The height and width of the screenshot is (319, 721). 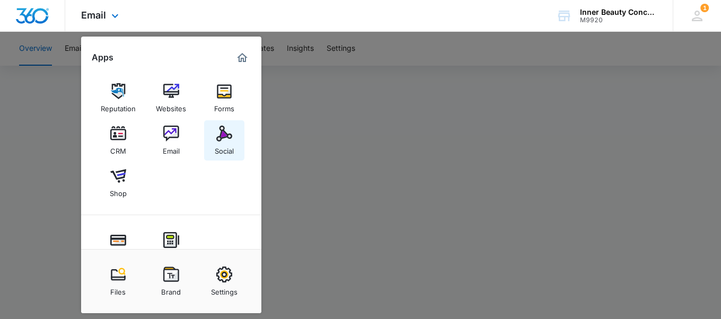 I want to click on div: account id, so click(x=619, y=20).